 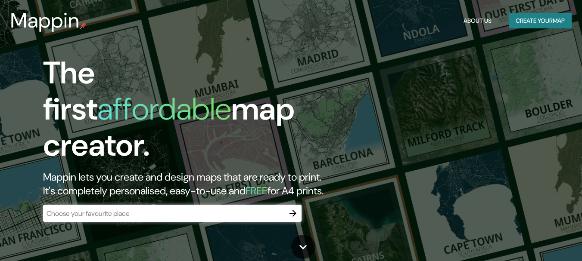 I want to click on button: About Us, so click(x=477, y=21).